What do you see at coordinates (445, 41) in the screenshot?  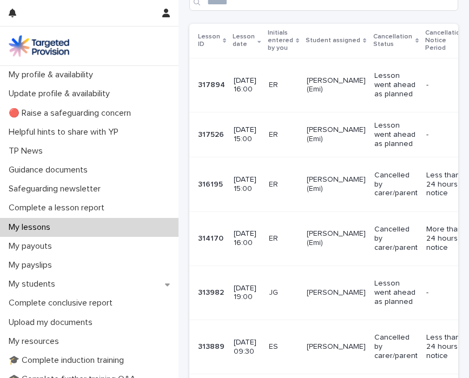 I see `p: Cancellation Notice Period` at bounding box center [445, 41].